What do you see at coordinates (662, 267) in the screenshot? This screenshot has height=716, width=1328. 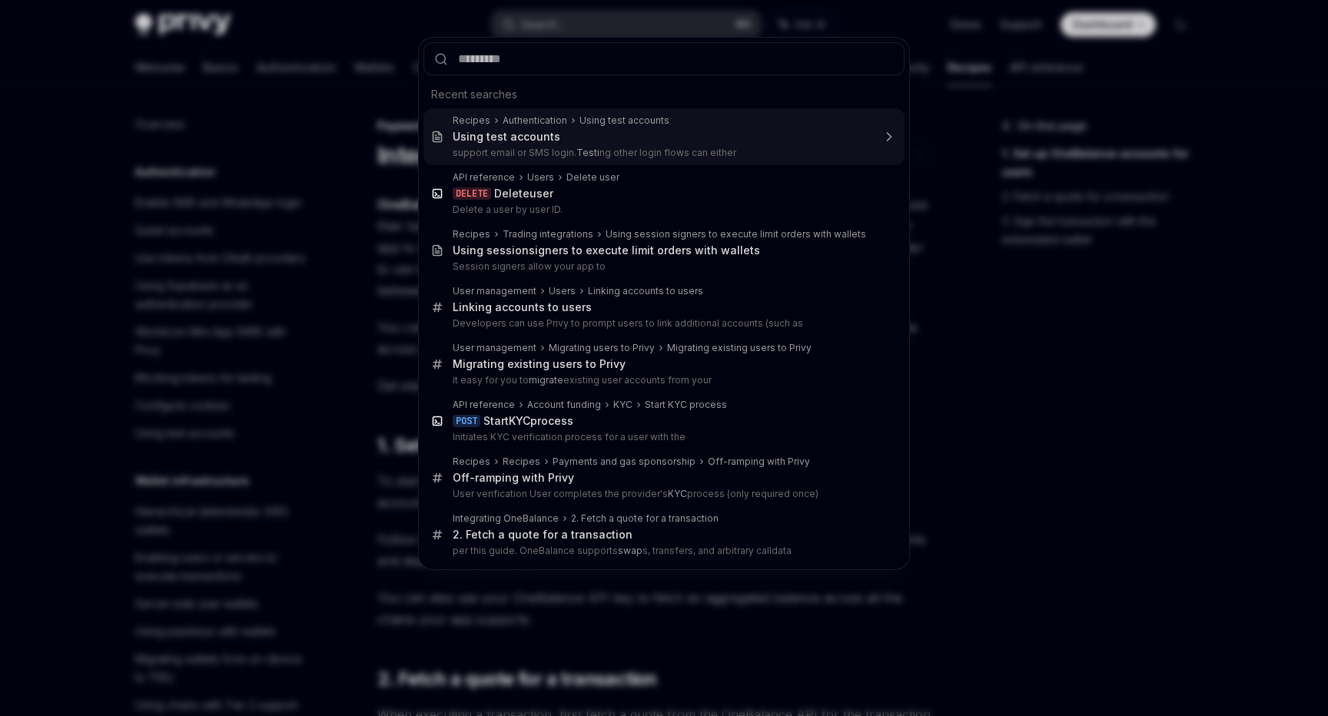 I see `p: Session signers allow your app to` at bounding box center [662, 267].